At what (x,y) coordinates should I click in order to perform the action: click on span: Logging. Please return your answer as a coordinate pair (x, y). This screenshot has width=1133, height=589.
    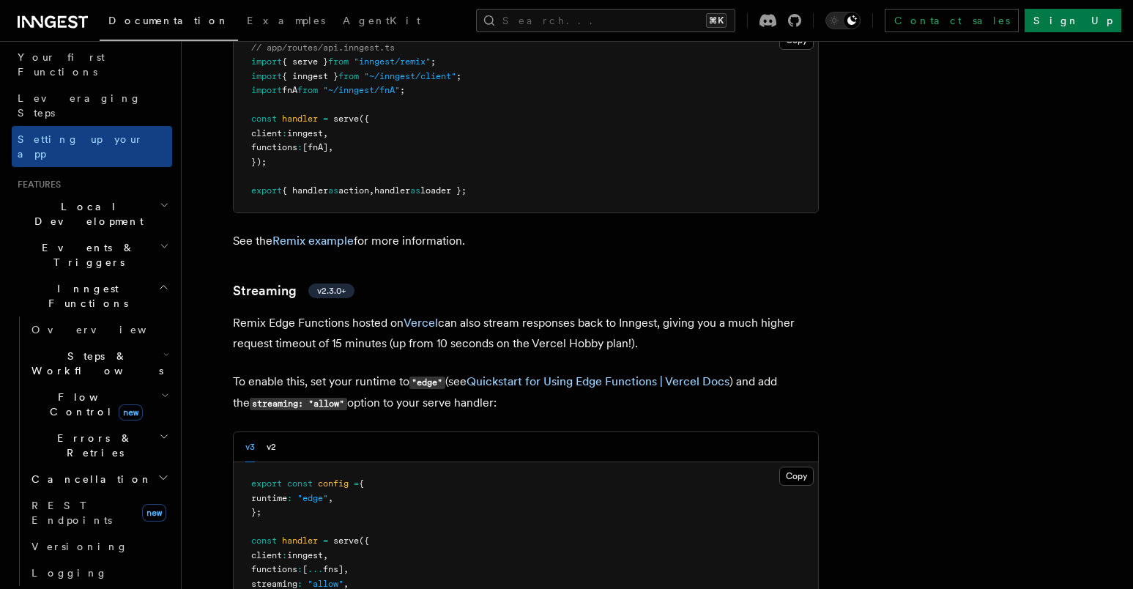
    Looking at the image, I should click on (70, 573).